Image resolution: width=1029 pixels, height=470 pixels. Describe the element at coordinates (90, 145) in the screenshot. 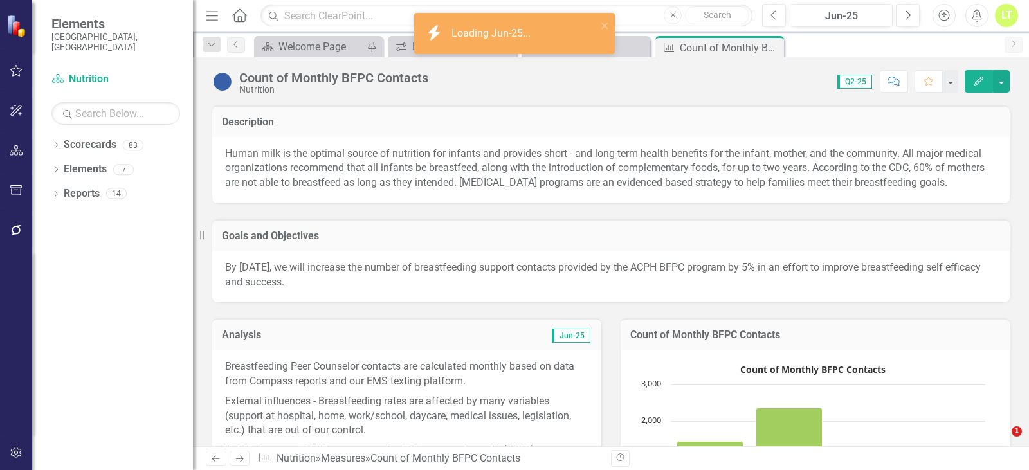

I see `a: Scorecards` at that location.